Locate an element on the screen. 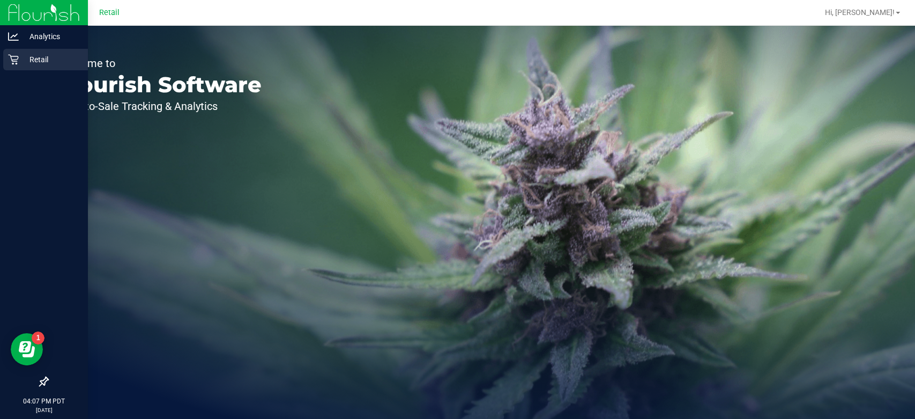 This screenshot has width=915, height=419. p: Retail is located at coordinates (51, 60).